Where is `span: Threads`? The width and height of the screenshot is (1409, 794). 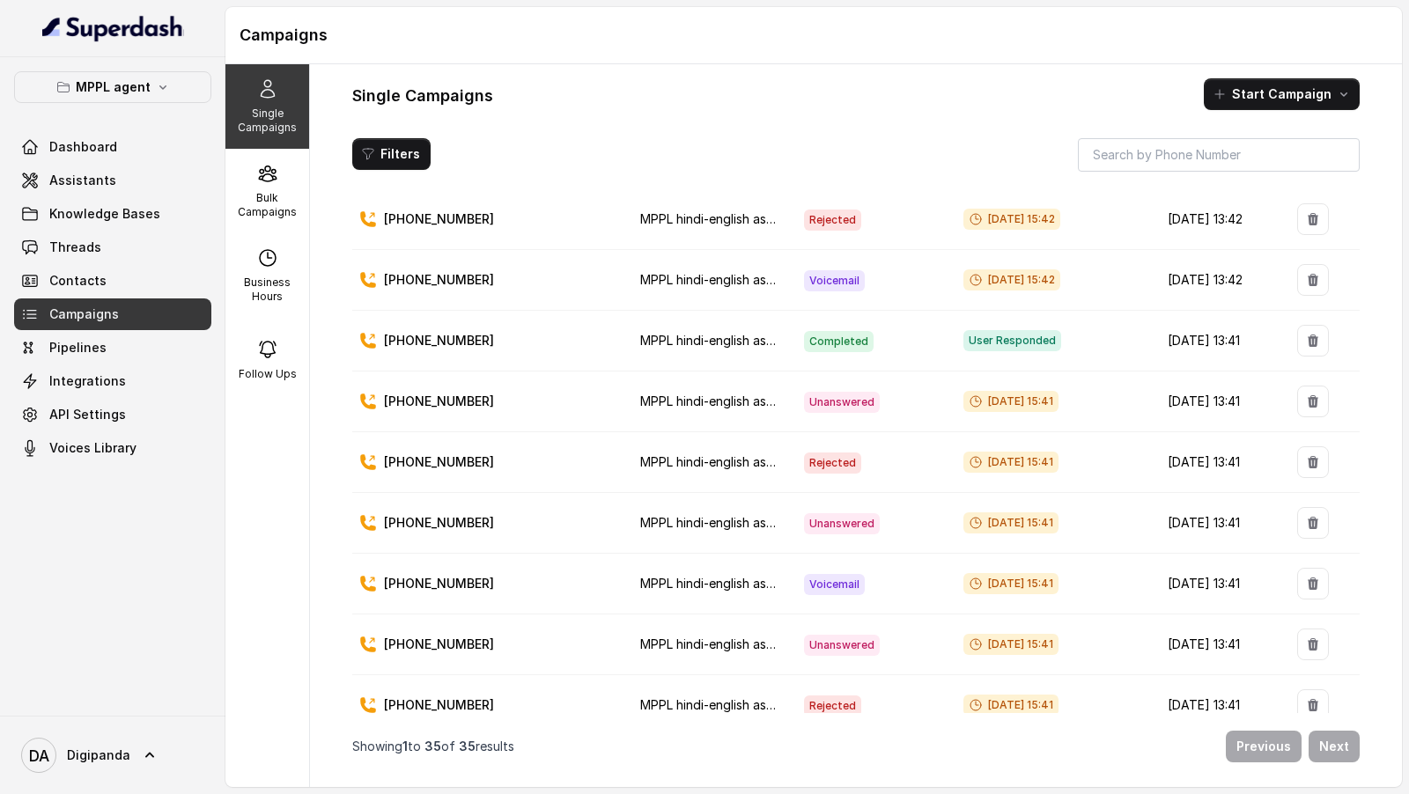 span: Threads is located at coordinates (75, 247).